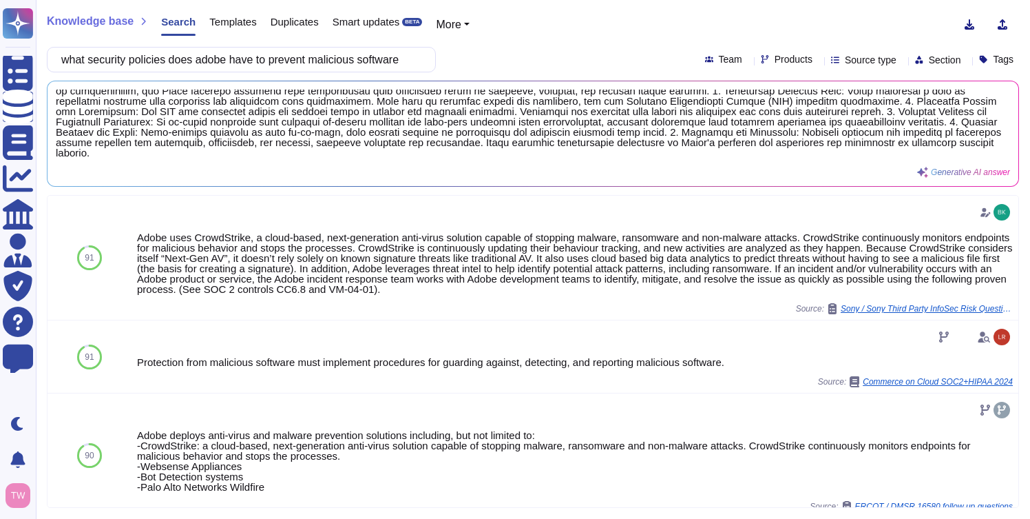 The image size is (1030, 519). What do you see at coordinates (21, 495) in the screenshot?
I see `button: user` at bounding box center [21, 495].